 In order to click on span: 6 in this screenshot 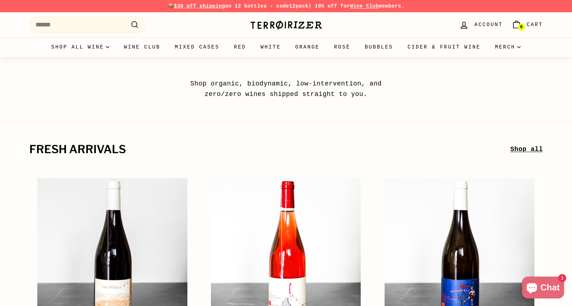, I will do `click(521, 27)`.